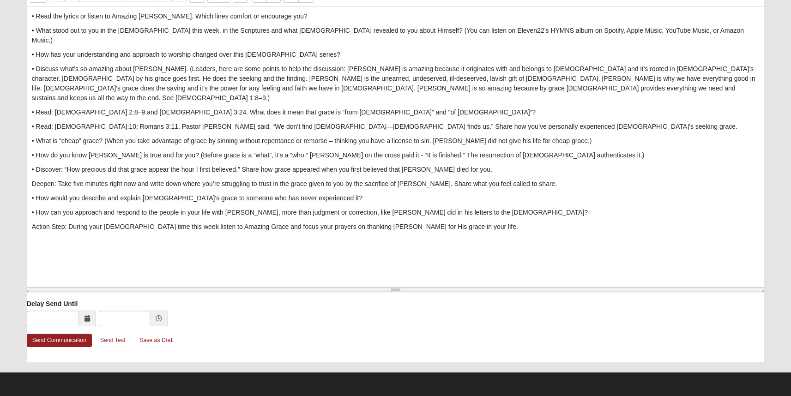  I want to click on div: Resize, so click(395, 290).